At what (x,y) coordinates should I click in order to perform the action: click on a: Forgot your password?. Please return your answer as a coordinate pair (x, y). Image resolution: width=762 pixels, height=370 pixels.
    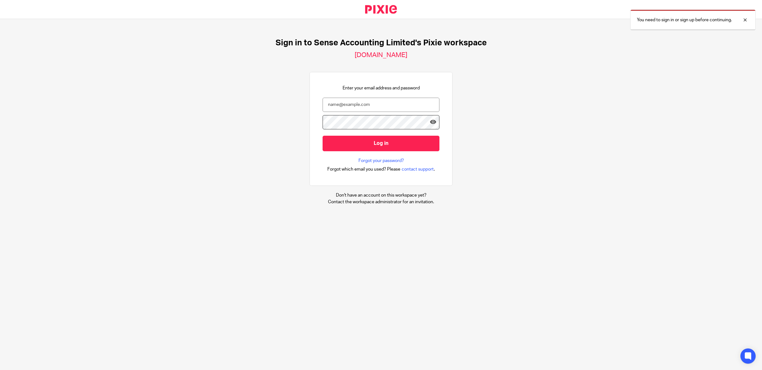
    Looking at the image, I should click on (381, 161).